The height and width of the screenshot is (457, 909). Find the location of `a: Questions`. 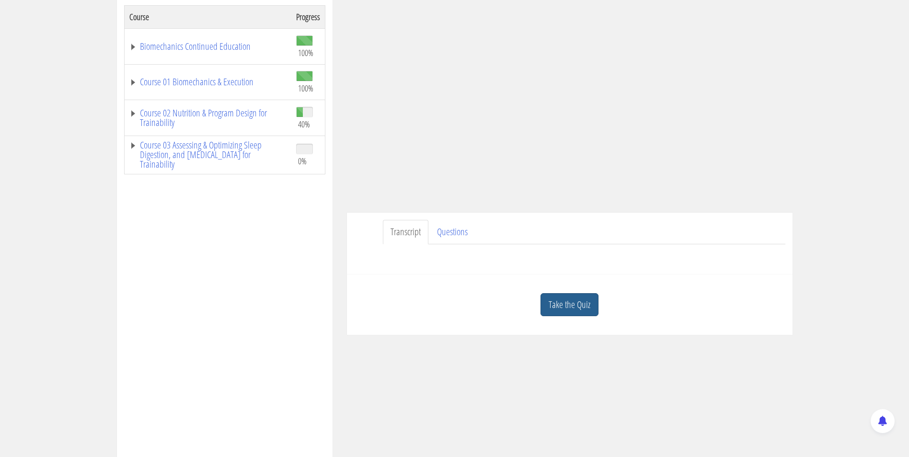

a: Questions is located at coordinates (452, 232).